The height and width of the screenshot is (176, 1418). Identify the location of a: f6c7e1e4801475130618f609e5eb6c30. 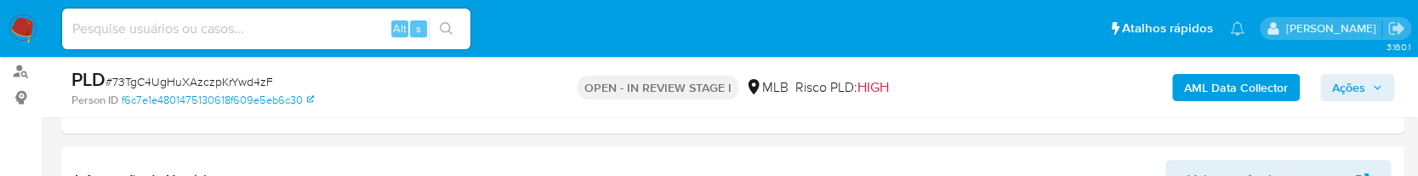
(218, 100).